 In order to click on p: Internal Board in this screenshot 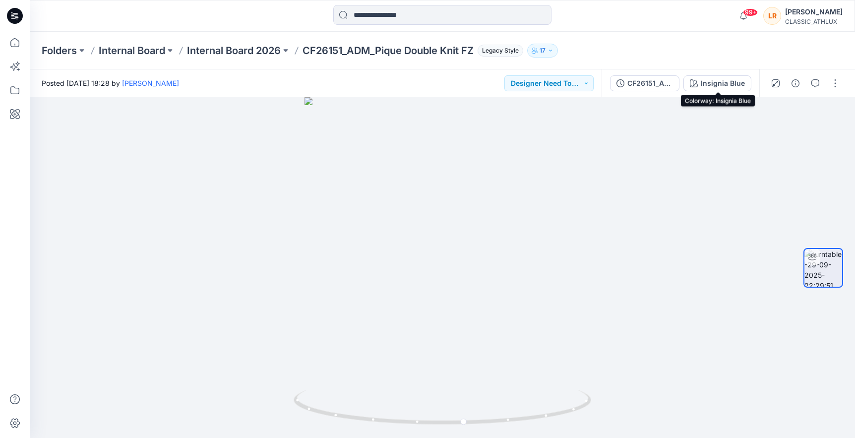, I will do `click(132, 51)`.